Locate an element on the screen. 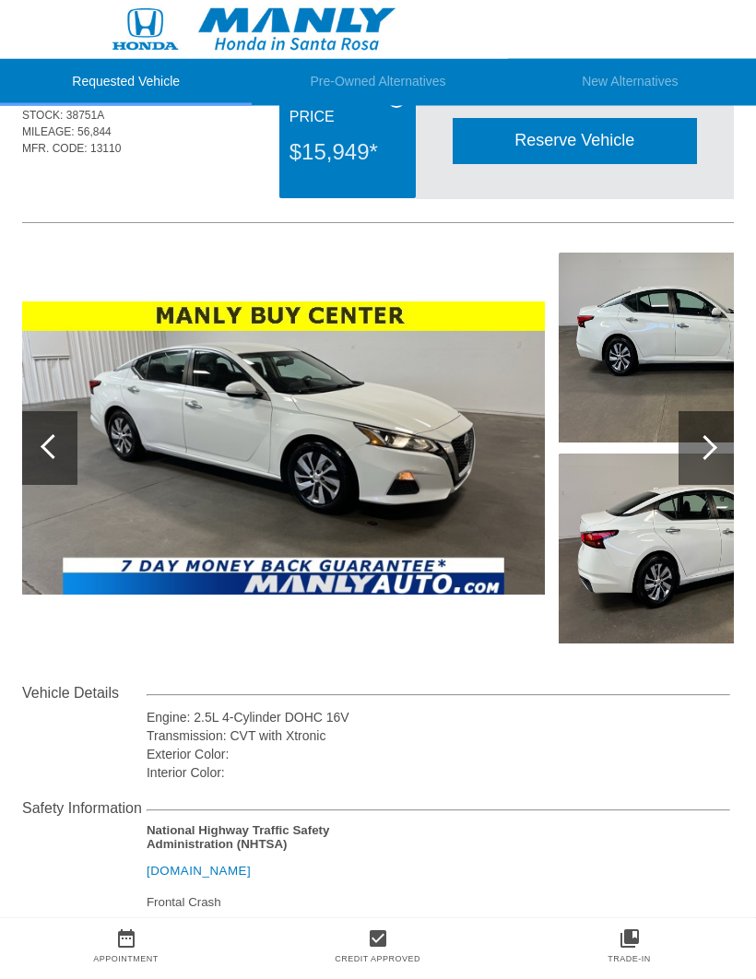  span: MFR. CODE: is located at coordinates (54, 149).